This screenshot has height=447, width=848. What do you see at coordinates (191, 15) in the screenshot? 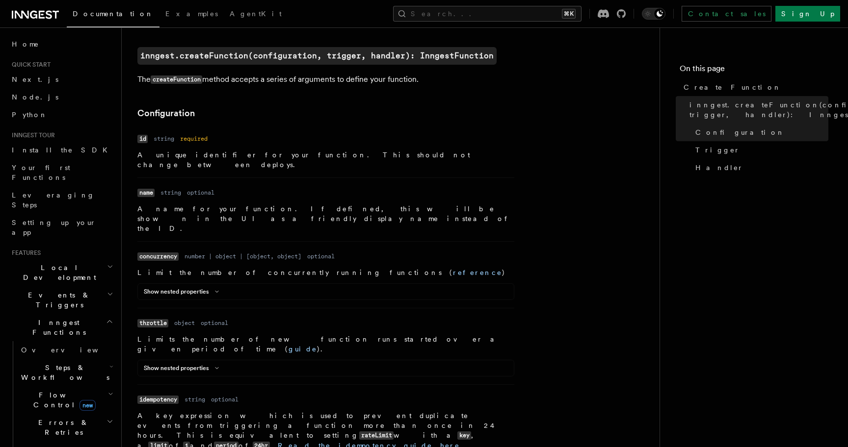
I see `a: Examples` at bounding box center [191, 15].